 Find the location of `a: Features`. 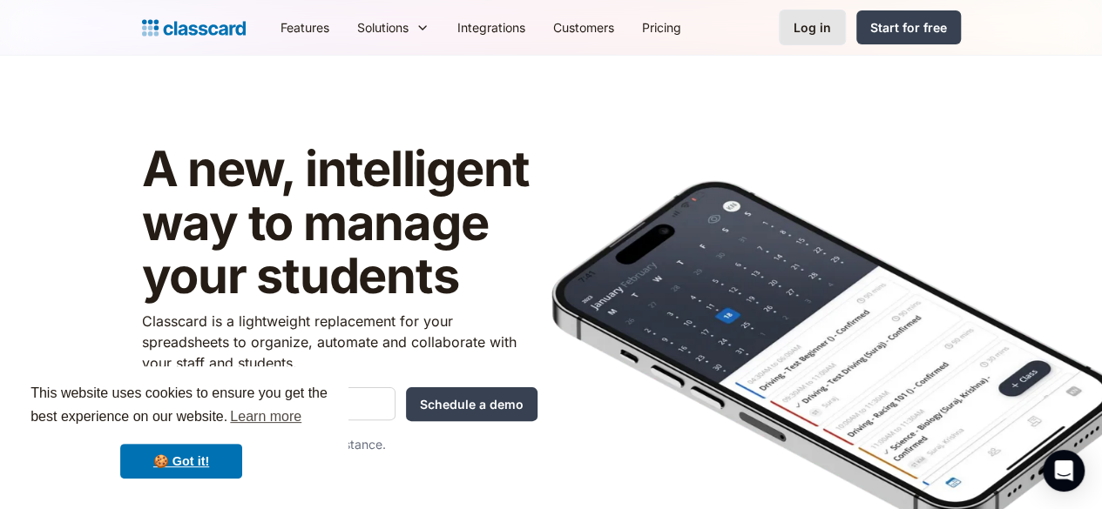

a: Features is located at coordinates (305, 27).